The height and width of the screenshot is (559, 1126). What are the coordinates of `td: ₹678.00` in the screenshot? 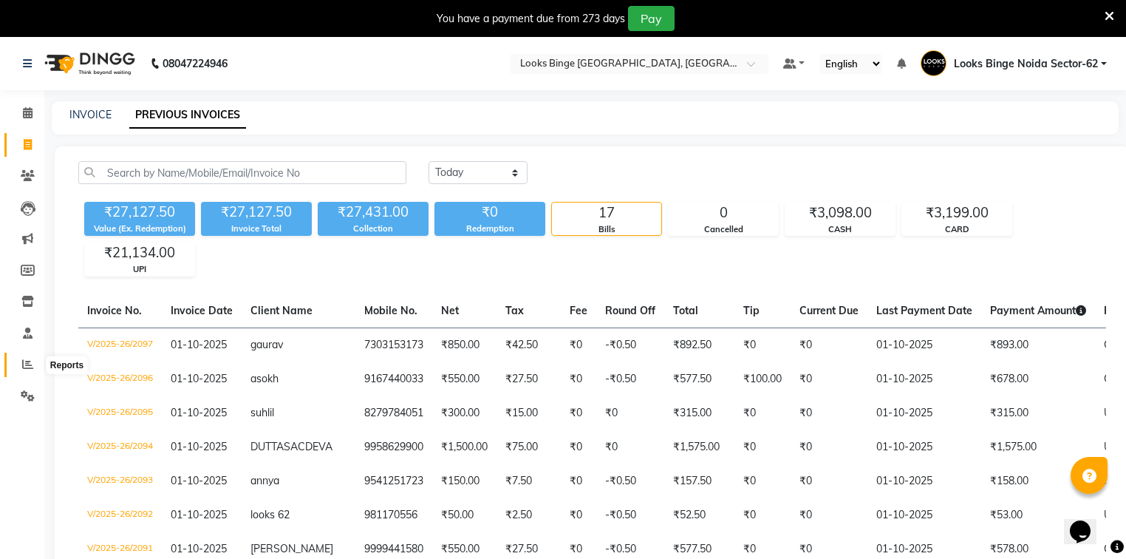 It's located at (1039, 379).